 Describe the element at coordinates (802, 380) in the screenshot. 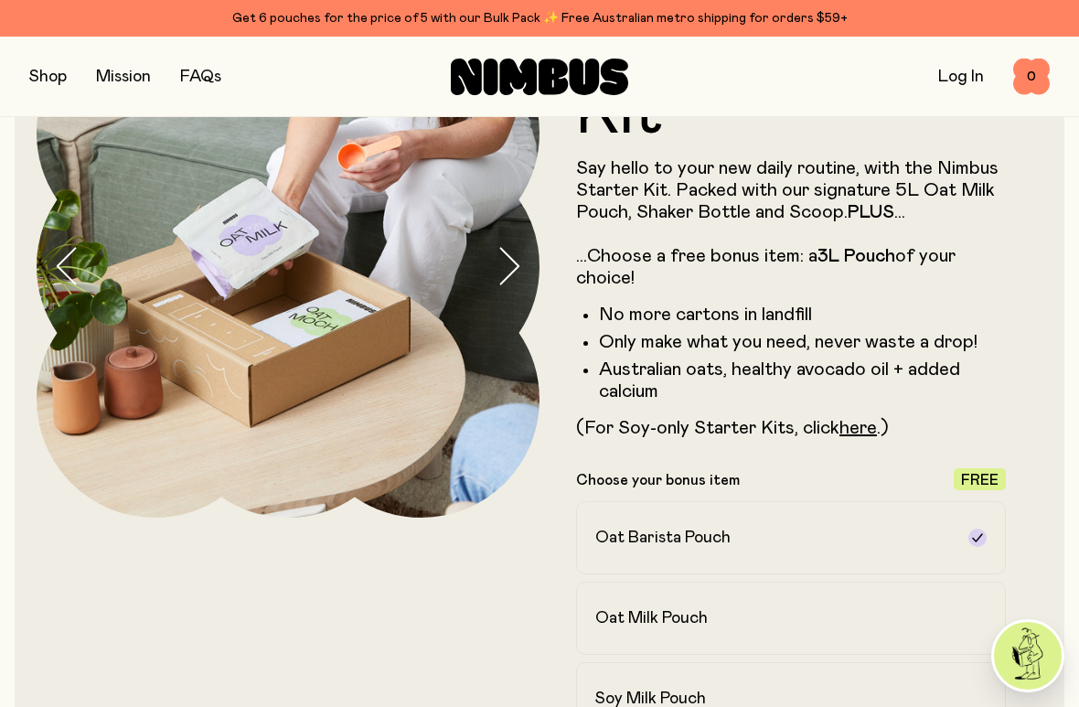

I see `li: Australian oats, healthy avocado oil + added calcium` at that location.